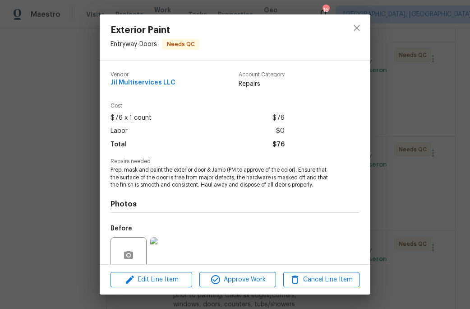  Describe the element at coordinates (143, 74) in the screenshot. I see `span: Vendor` at that location.